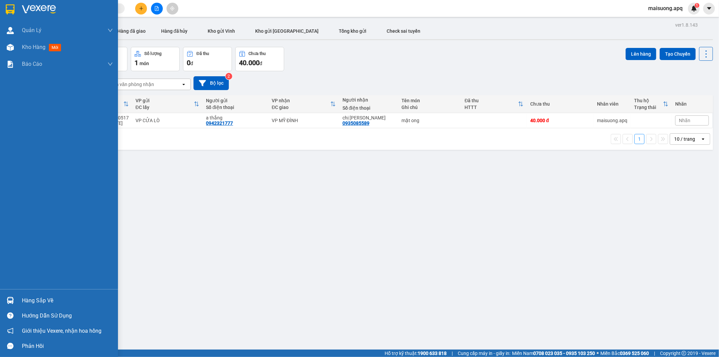 Image resolution: width=719 pixels, height=357 pixels. I want to click on strong: 0369 525 060, so click(634, 353).